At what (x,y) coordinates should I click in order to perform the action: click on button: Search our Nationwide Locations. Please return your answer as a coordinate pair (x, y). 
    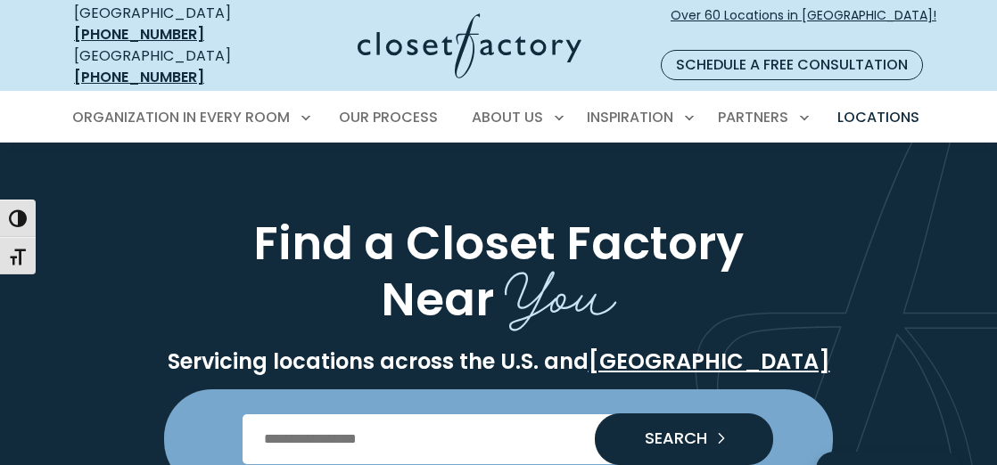
    Looking at the image, I should click on (684, 439).